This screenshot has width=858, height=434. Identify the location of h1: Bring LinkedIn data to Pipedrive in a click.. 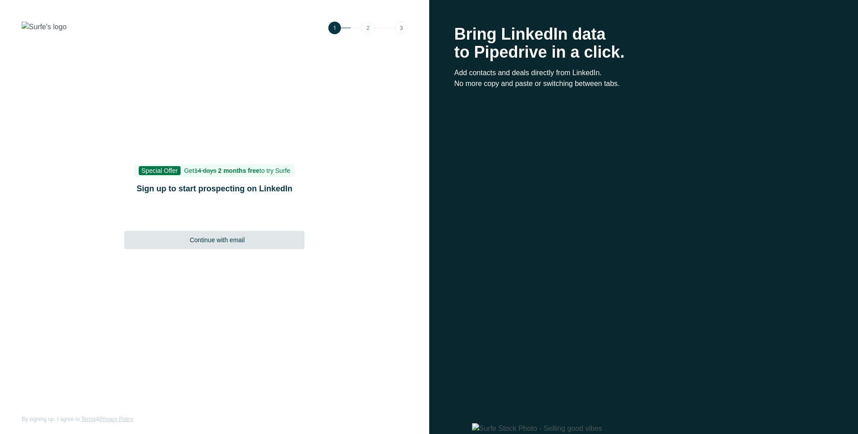
(643, 43).